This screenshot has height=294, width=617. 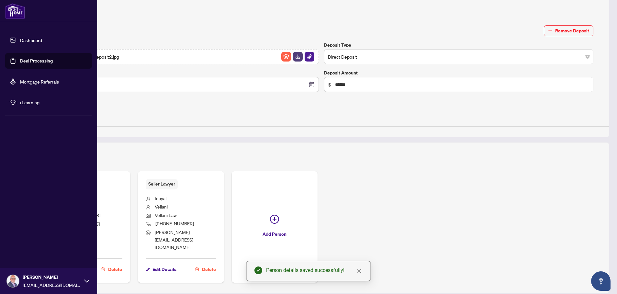 What do you see at coordinates (166, 215) in the screenshot?
I see `span: Vellani Law` at bounding box center [166, 215].